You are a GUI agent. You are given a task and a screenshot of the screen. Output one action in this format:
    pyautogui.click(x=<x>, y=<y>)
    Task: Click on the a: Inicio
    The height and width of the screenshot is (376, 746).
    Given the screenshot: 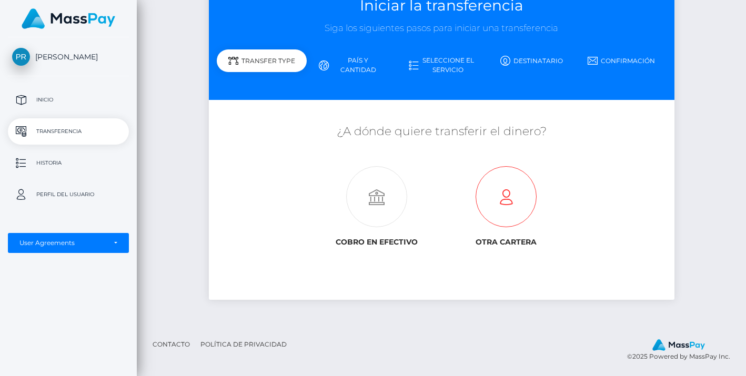 What is the action you would take?
    pyautogui.click(x=68, y=100)
    